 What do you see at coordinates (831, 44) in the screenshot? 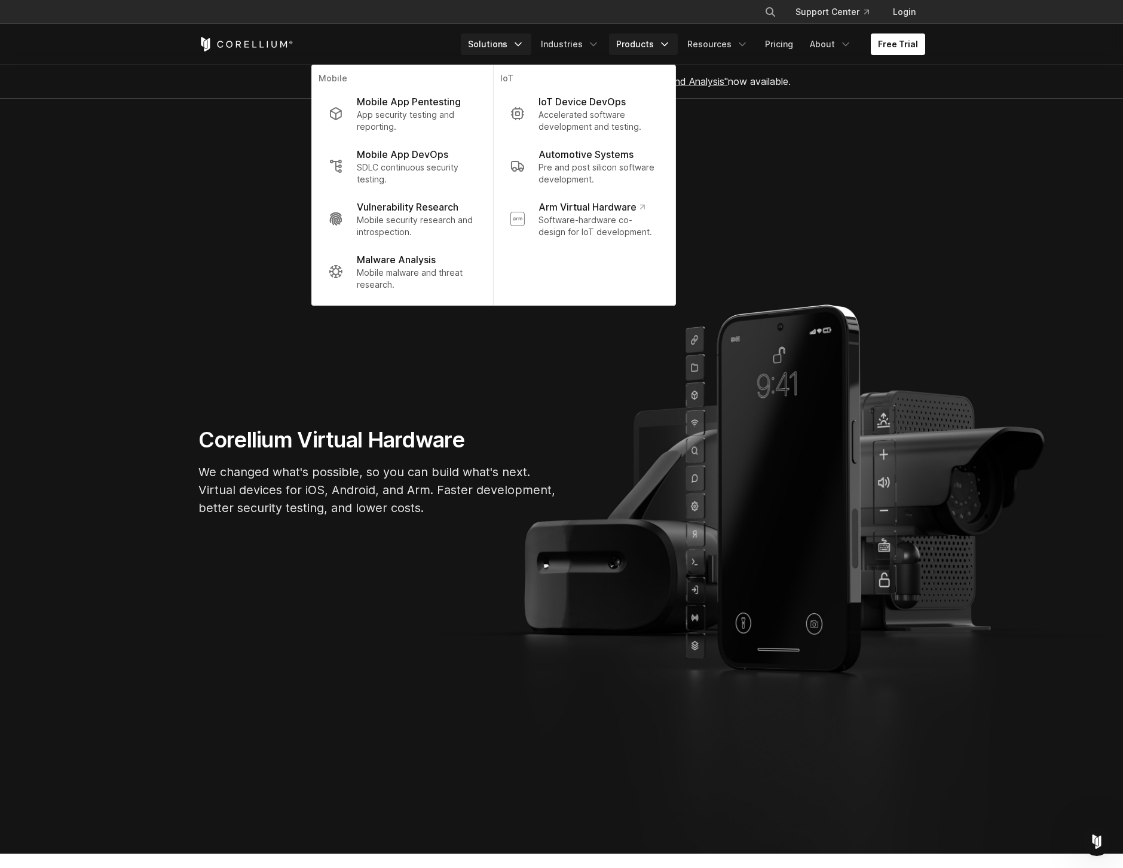
I see `a: About` at bounding box center [831, 44].